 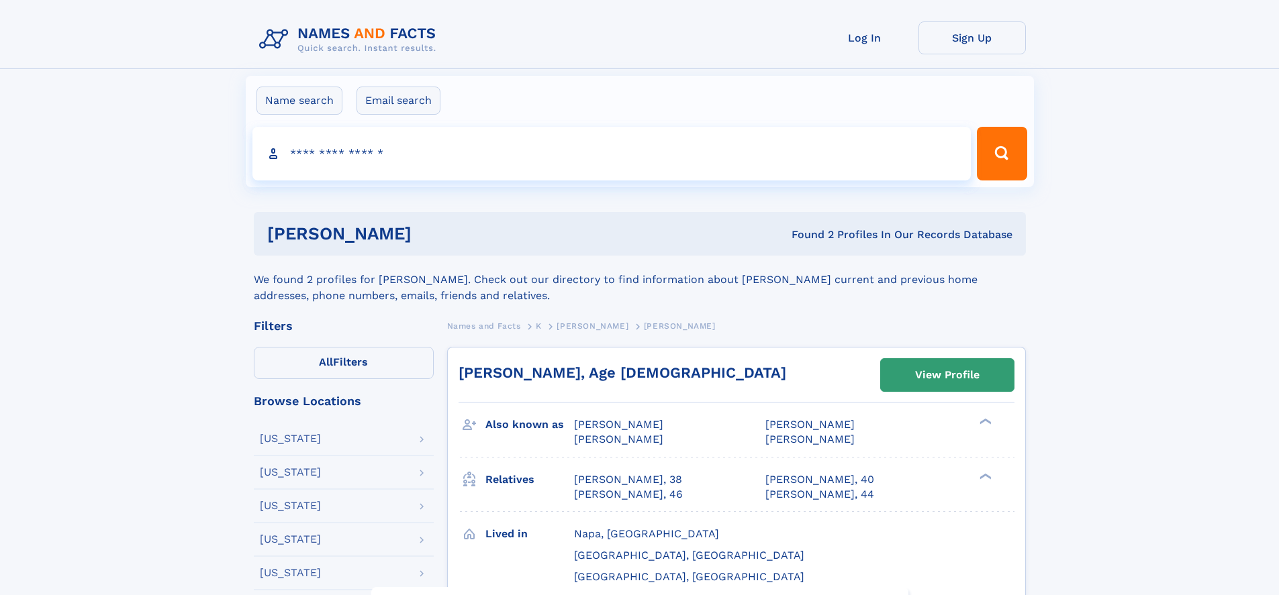 What do you see at coordinates (530, 480) in the screenshot?
I see `h3: Relatives` at bounding box center [530, 480].